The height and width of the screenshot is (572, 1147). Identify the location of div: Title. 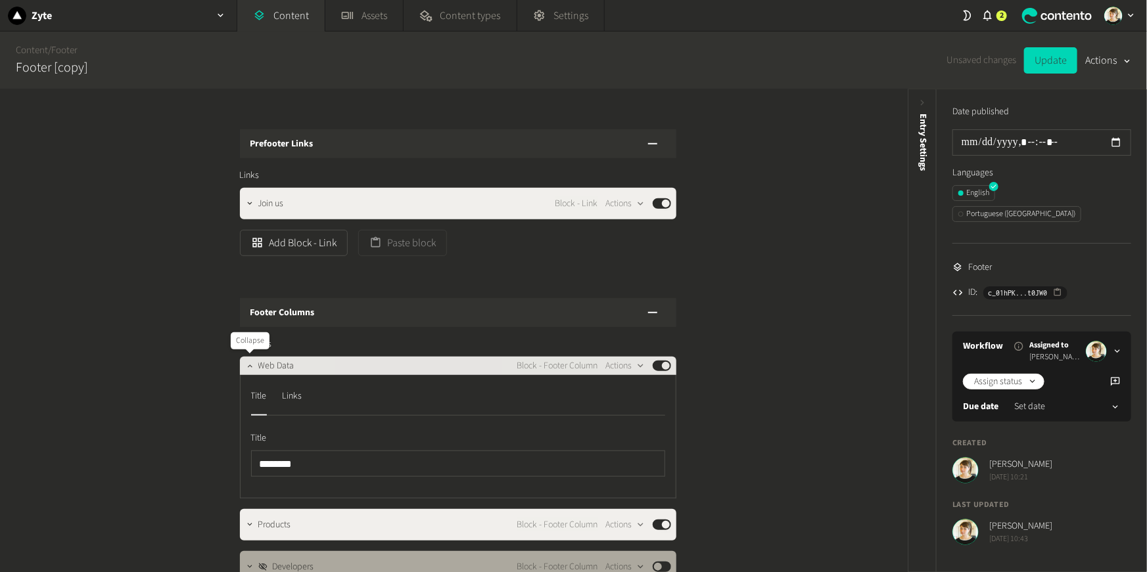
(259, 396).